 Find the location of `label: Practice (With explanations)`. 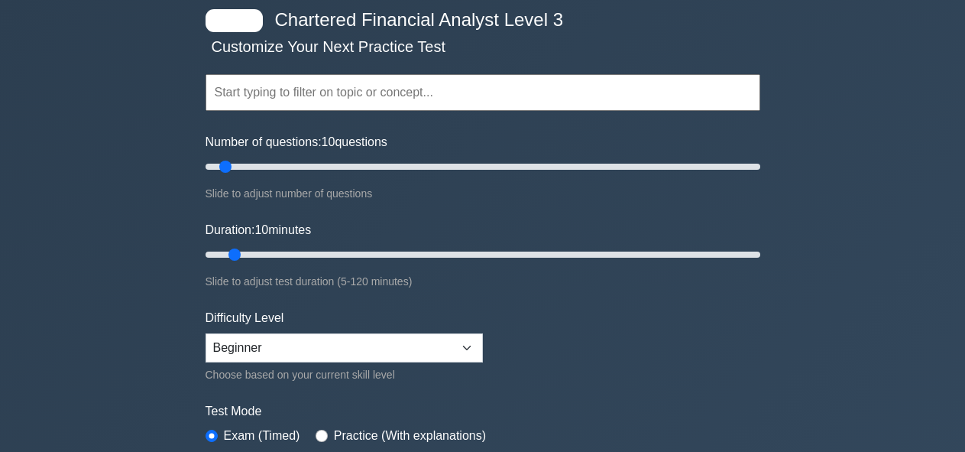

label: Practice (With explanations) is located at coordinates (410, 436).